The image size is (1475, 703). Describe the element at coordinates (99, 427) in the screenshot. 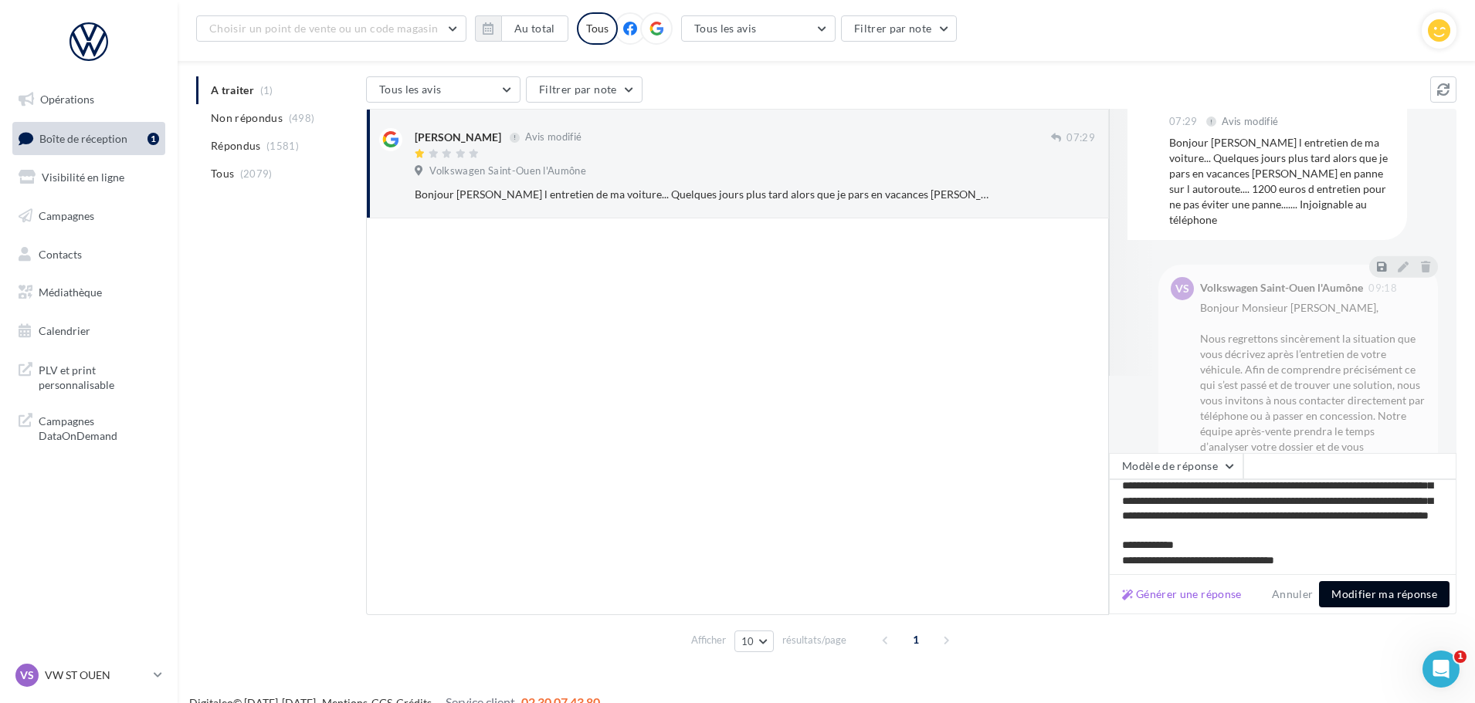

I see `span: Campagnes DataOnDemand` at that location.